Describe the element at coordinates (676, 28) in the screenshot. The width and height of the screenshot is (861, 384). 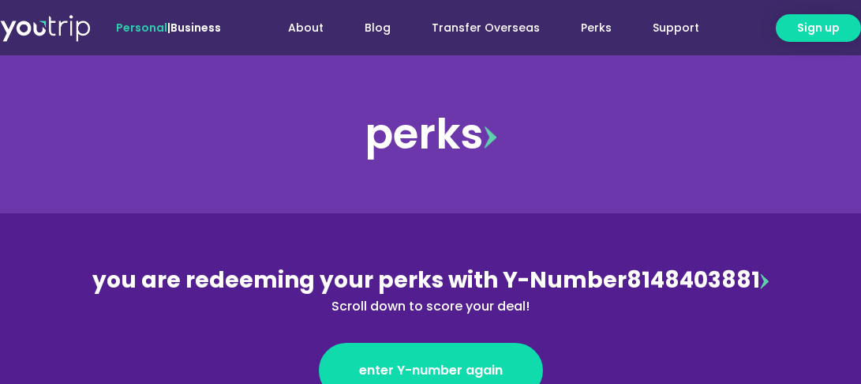
I see `a: Support` at that location.